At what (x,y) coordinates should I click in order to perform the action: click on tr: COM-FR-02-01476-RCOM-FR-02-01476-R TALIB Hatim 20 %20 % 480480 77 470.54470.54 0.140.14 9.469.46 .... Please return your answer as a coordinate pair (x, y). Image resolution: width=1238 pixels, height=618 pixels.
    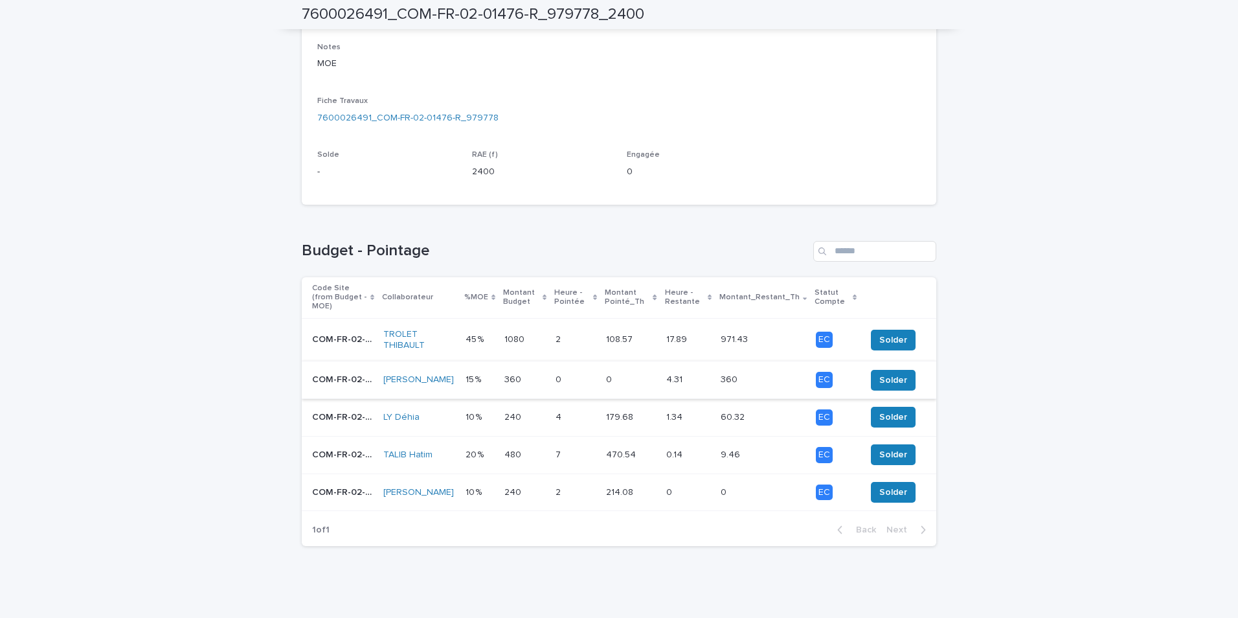
    Looking at the image, I should click on (619, 455).